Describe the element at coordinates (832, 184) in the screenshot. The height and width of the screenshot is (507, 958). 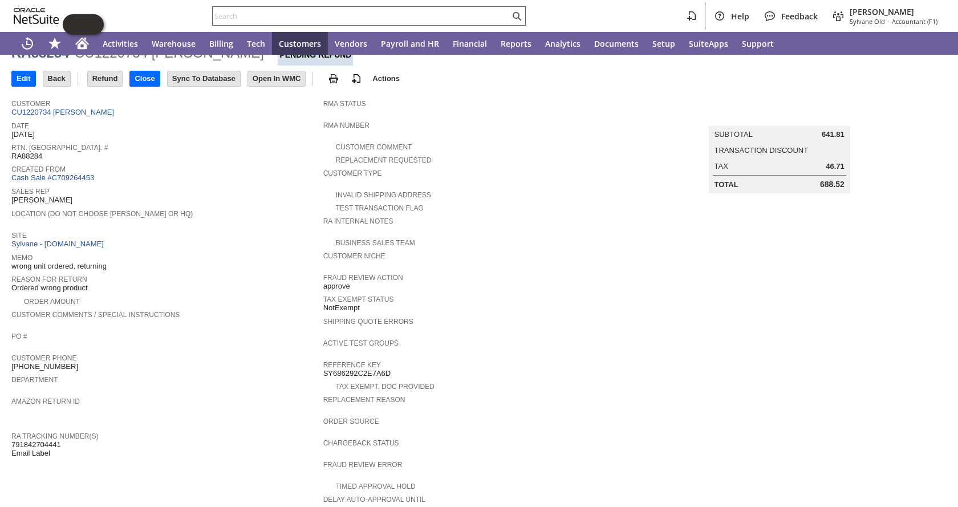
I see `span: 688.52` at that location.